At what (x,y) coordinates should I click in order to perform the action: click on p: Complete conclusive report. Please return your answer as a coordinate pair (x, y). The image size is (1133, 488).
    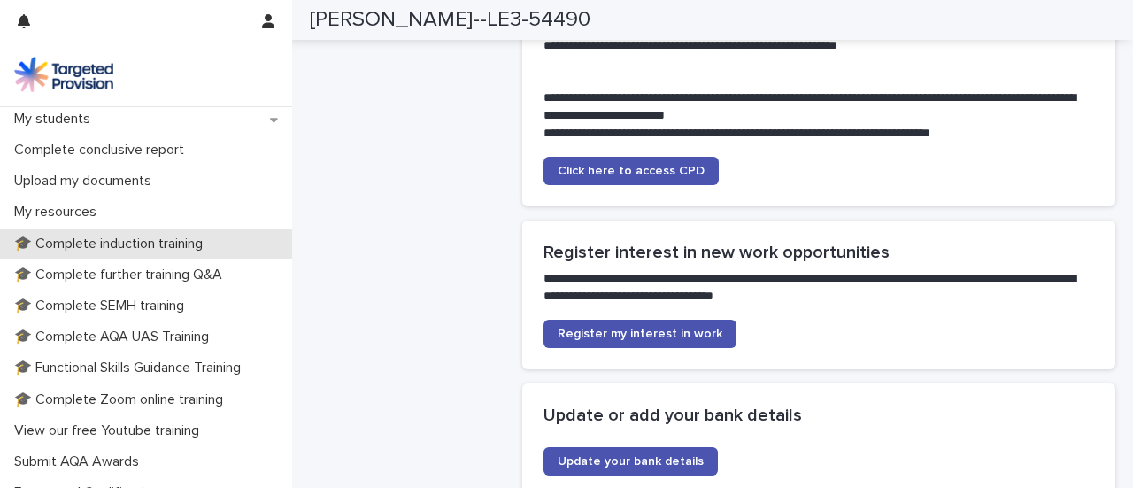
    Looking at the image, I should click on (103, 150).